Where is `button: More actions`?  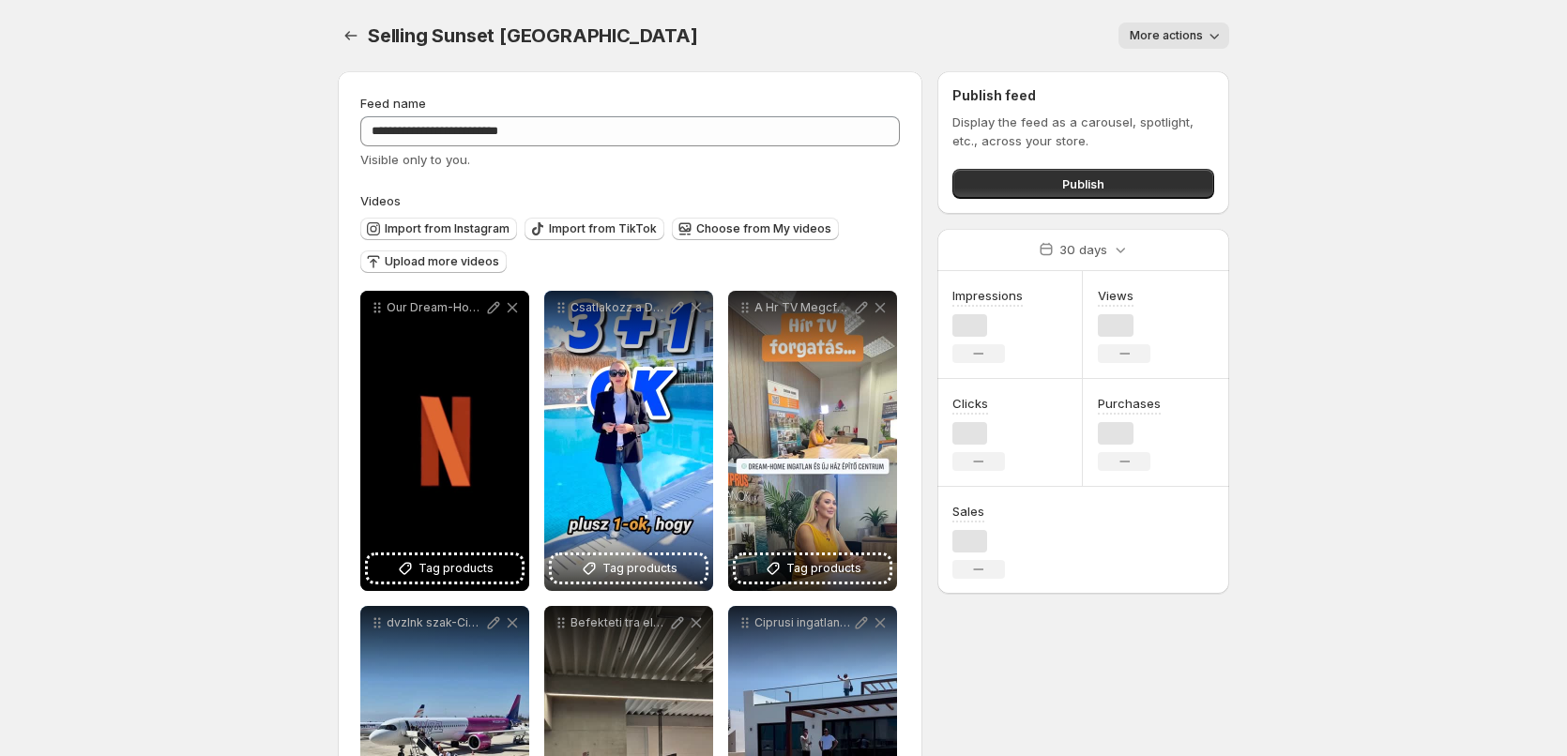 button: More actions is located at coordinates (1174, 36).